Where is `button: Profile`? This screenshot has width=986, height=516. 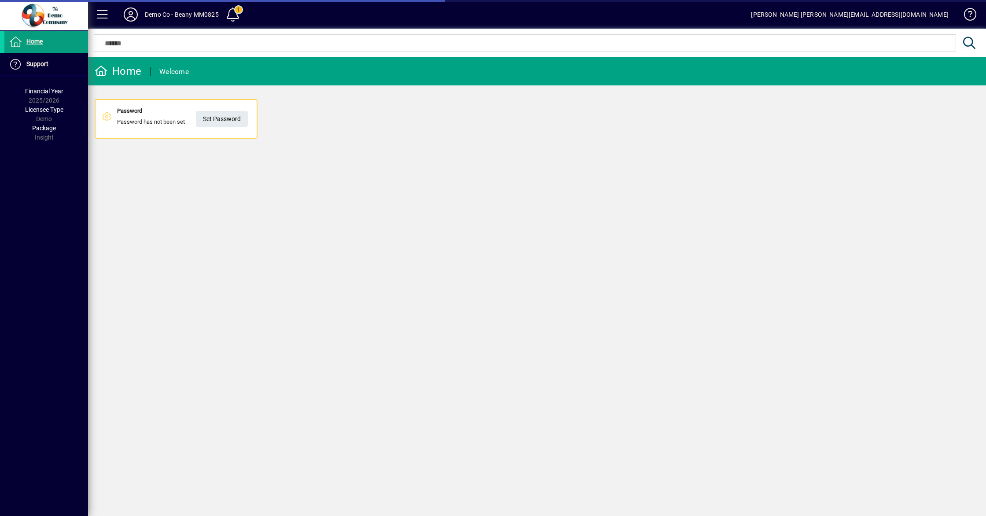
button: Profile is located at coordinates (131, 15).